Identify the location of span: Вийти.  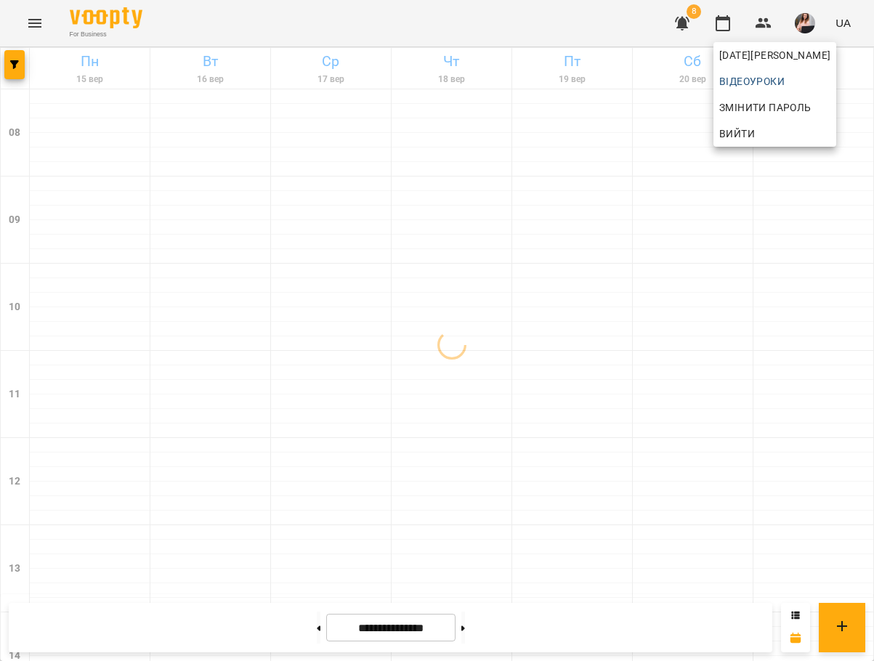
(736, 134).